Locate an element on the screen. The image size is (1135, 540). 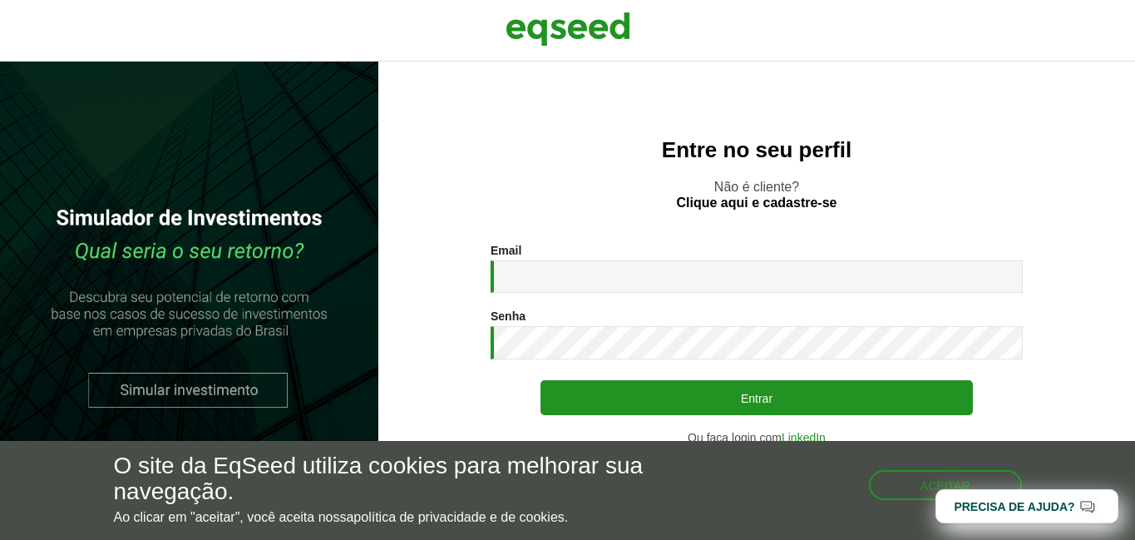
img: EqSeed Logo is located at coordinates (568, 29).